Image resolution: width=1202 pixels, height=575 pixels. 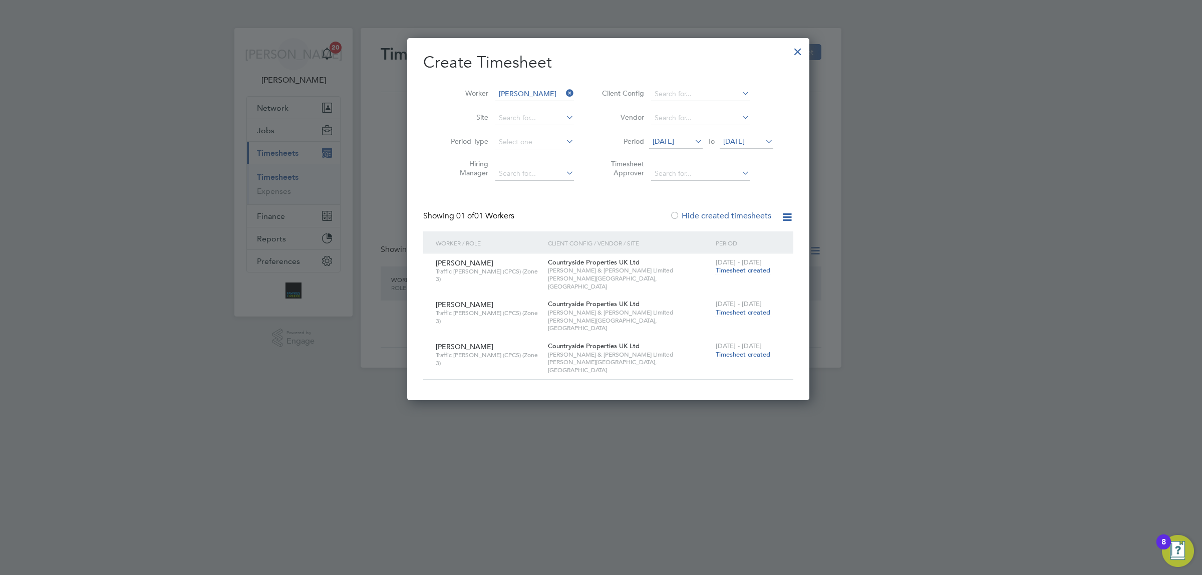 I want to click on input: Select one, so click(x=534, y=142).